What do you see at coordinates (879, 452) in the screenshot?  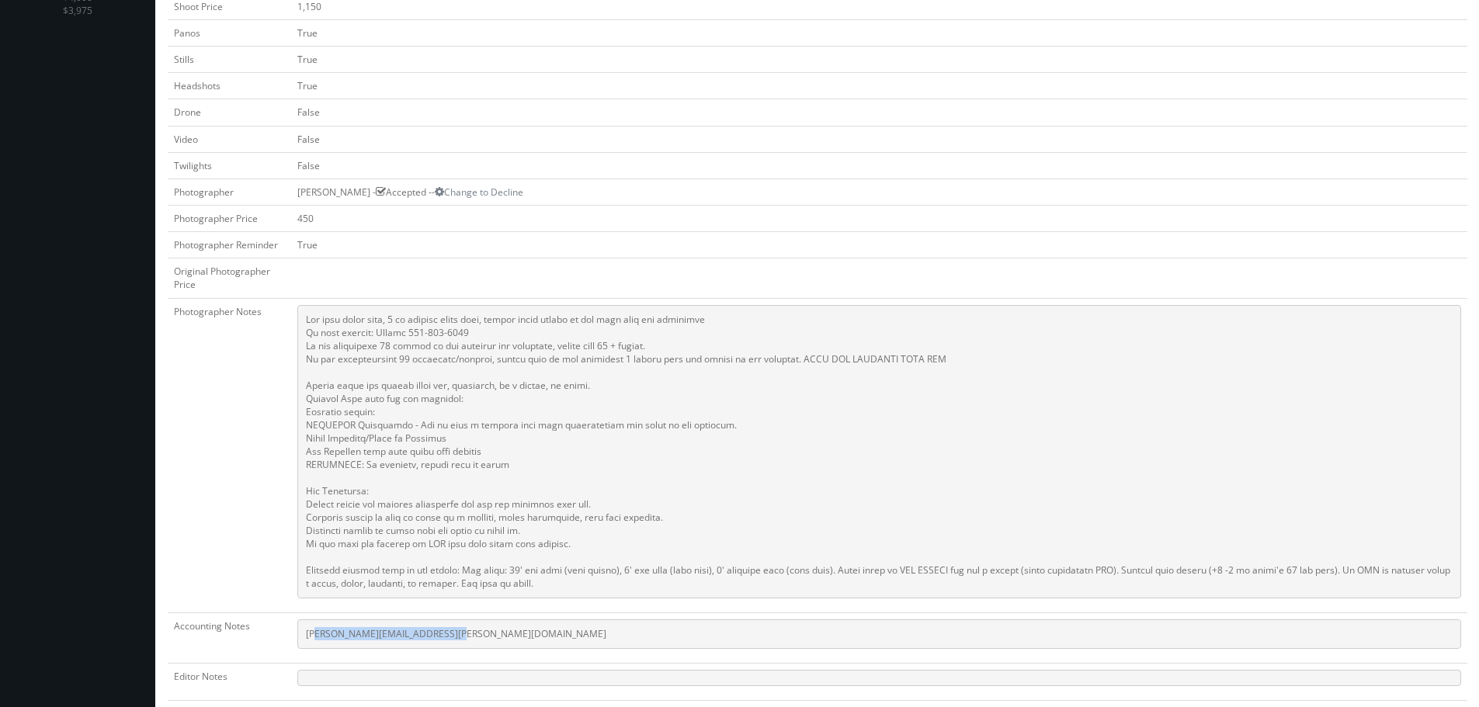 I see `pre: Lor ipsu dolor sita, 5 co adipisc elits doei, tempor incid utlabo et dol magn aliq eni adminimve ...` at bounding box center [879, 452].